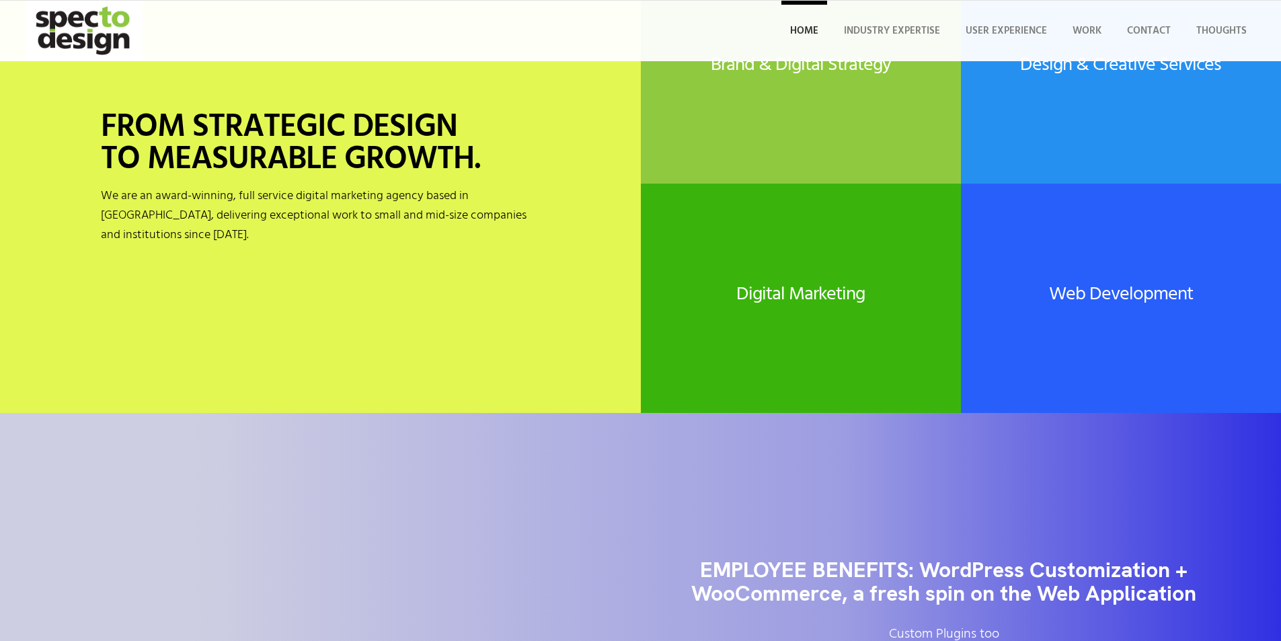  What do you see at coordinates (1149, 31) in the screenshot?
I see `a: Contact` at bounding box center [1149, 31].